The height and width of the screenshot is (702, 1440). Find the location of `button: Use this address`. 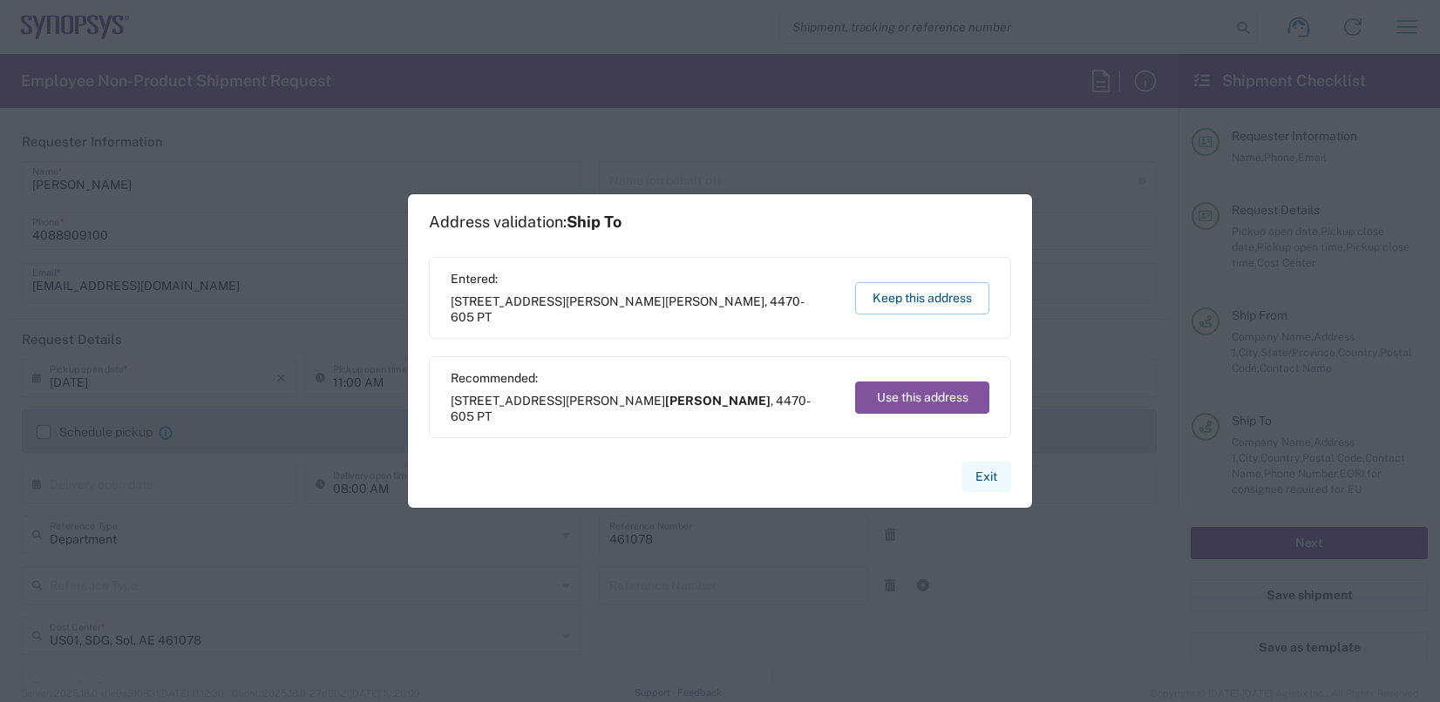

button: Use this address is located at coordinates (922, 397).